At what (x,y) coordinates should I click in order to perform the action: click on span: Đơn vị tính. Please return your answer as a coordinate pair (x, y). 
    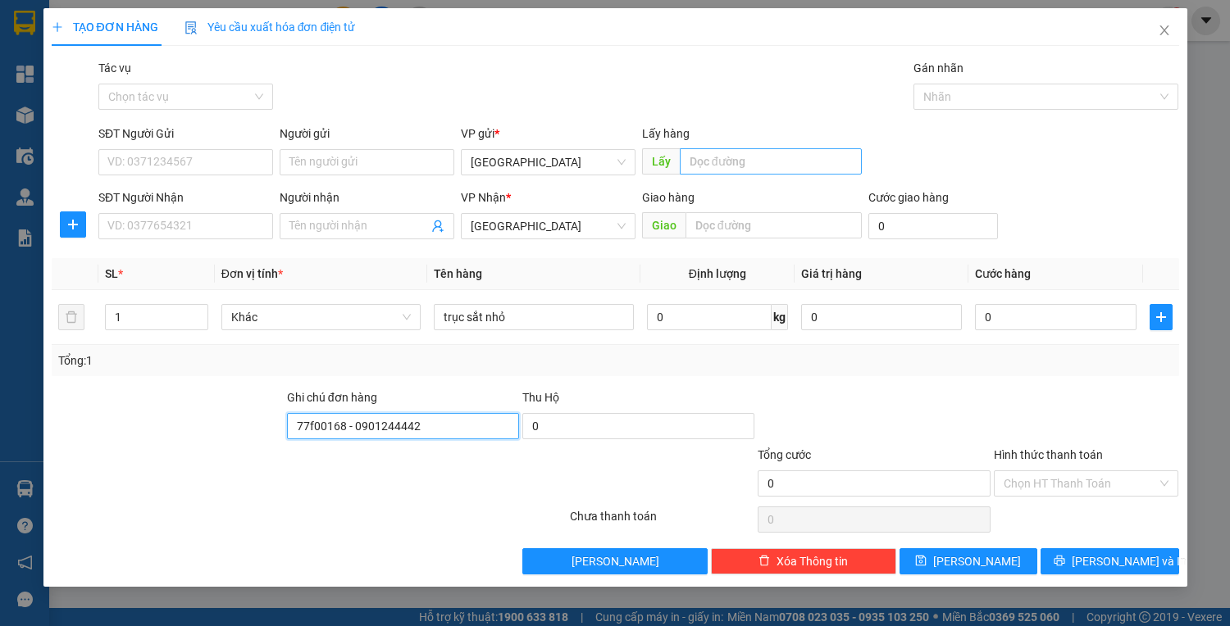
    Looking at the image, I should click on (252, 274).